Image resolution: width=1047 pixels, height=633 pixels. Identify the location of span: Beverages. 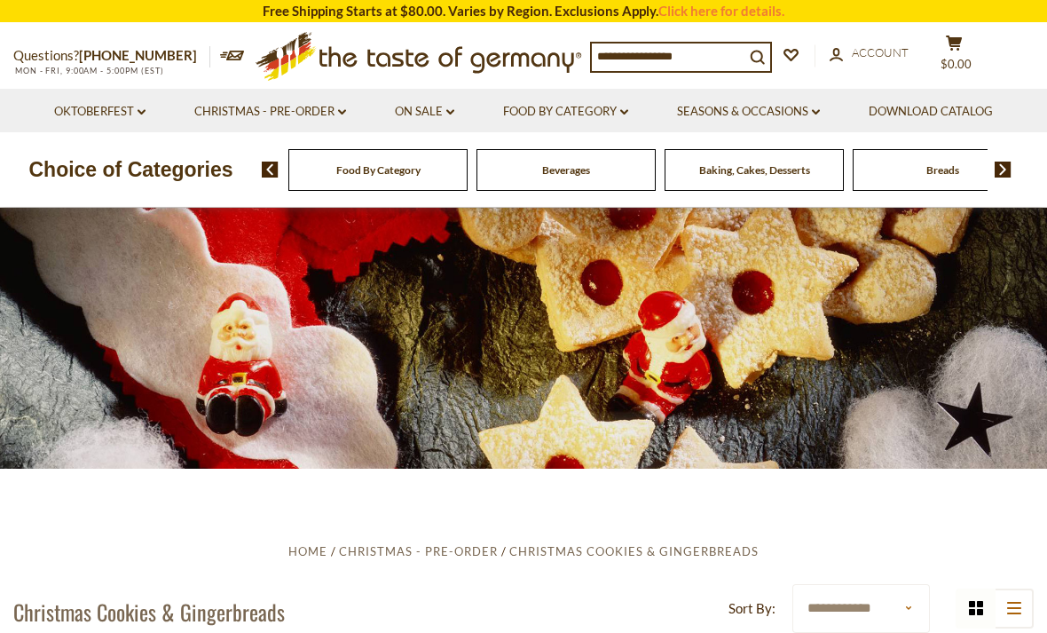
(566, 169).